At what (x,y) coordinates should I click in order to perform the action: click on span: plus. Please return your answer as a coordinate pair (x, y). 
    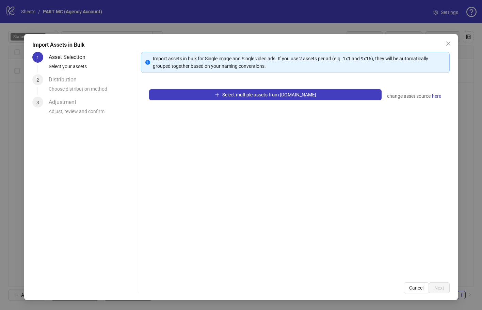
    Looking at the image, I should click on (217, 95).